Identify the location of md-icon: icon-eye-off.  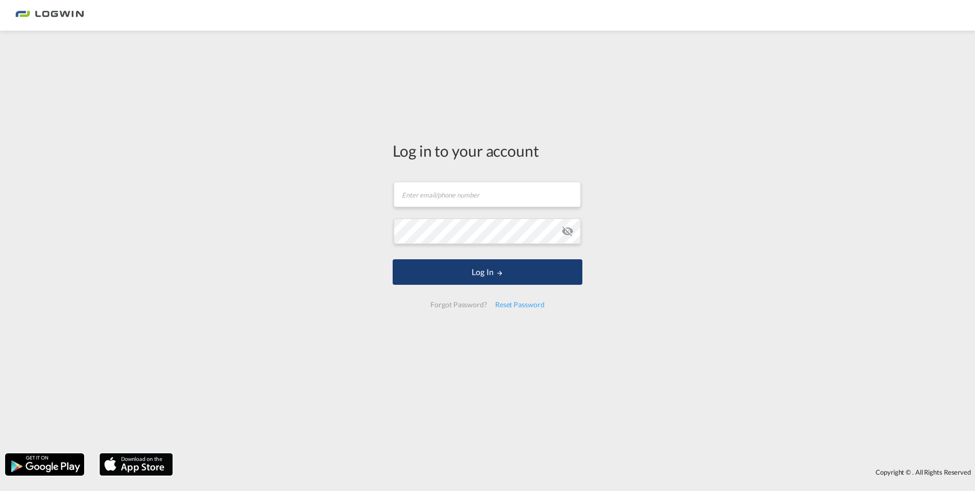
(568, 231).